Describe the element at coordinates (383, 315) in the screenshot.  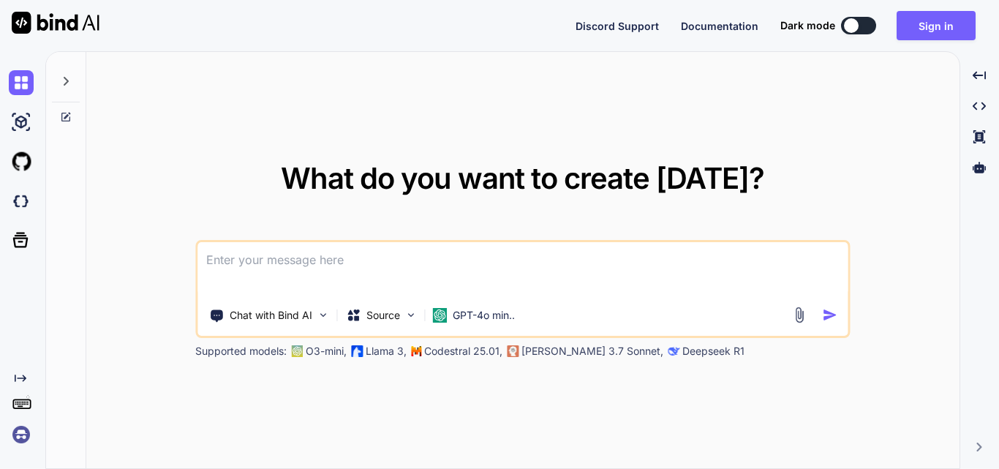
I see `p: Source` at that location.